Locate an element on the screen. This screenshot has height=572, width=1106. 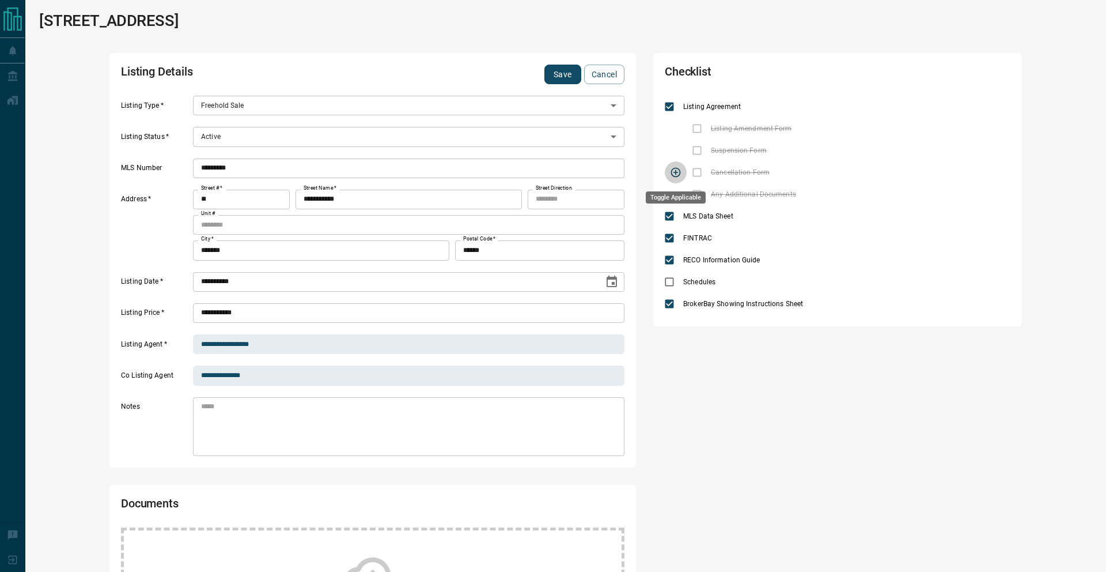
h2: Checklist is located at coordinates (769, 74).